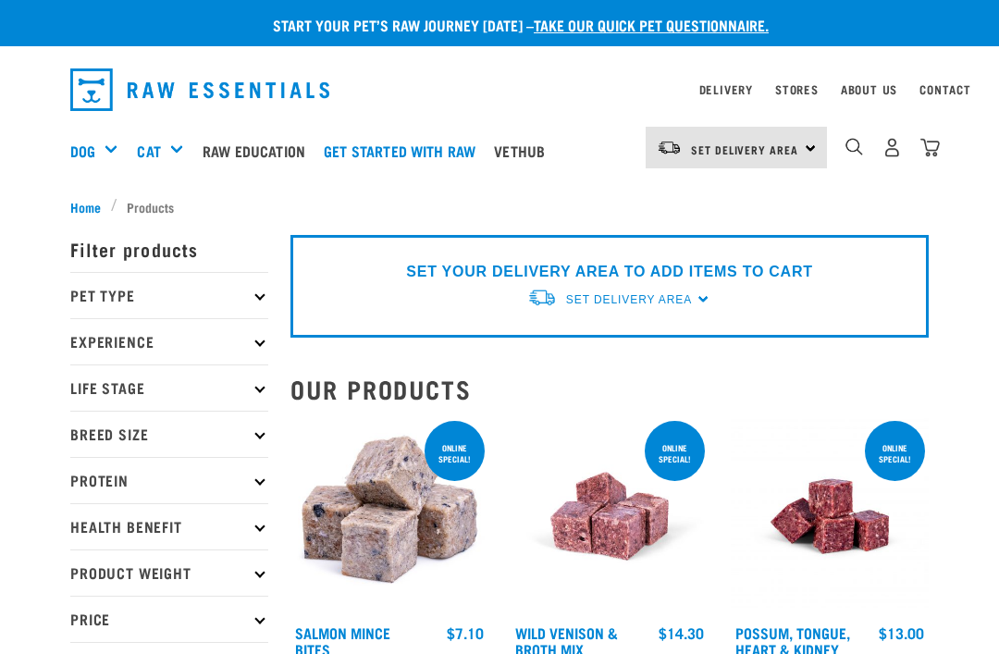 Image resolution: width=999 pixels, height=654 pixels. Describe the element at coordinates (169, 572) in the screenshot. I see `p: Product Weight` at that location.